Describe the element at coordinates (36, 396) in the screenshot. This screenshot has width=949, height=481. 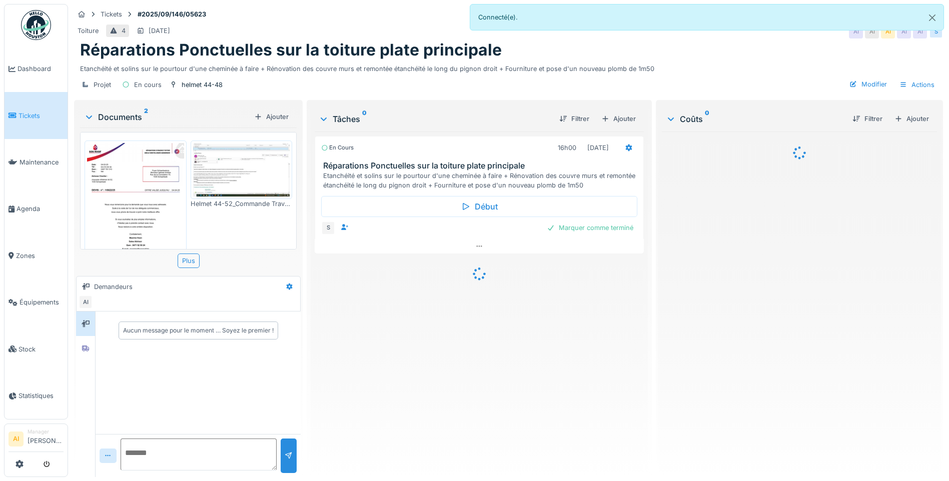
I see `a: Statistiques` at that location.